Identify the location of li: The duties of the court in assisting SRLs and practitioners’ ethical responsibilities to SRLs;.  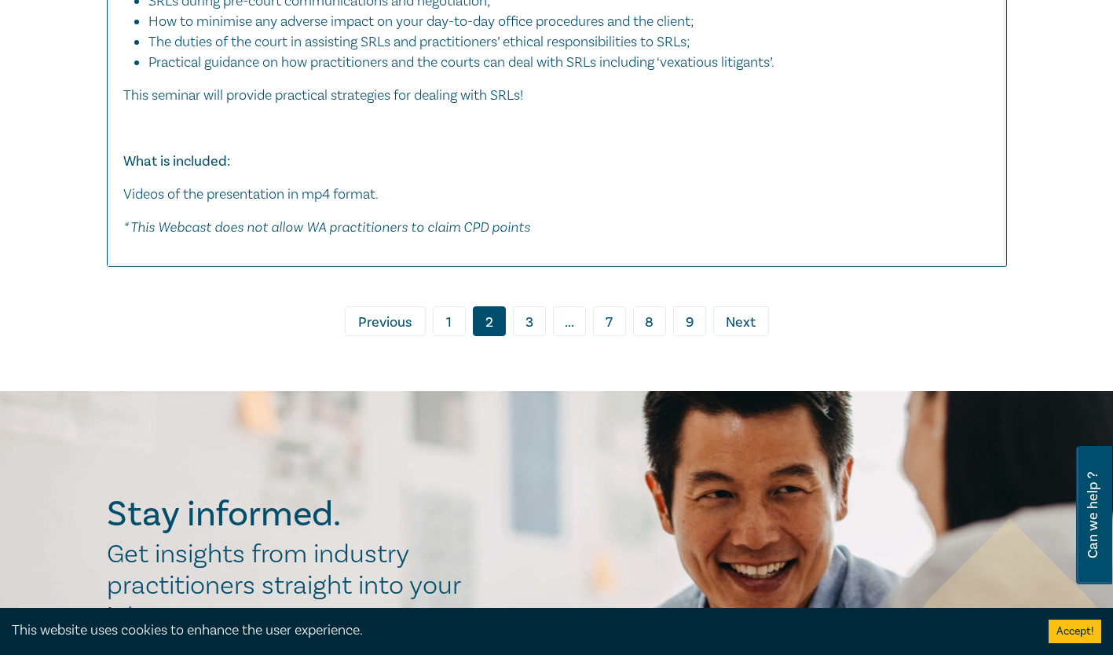
(562, 42).